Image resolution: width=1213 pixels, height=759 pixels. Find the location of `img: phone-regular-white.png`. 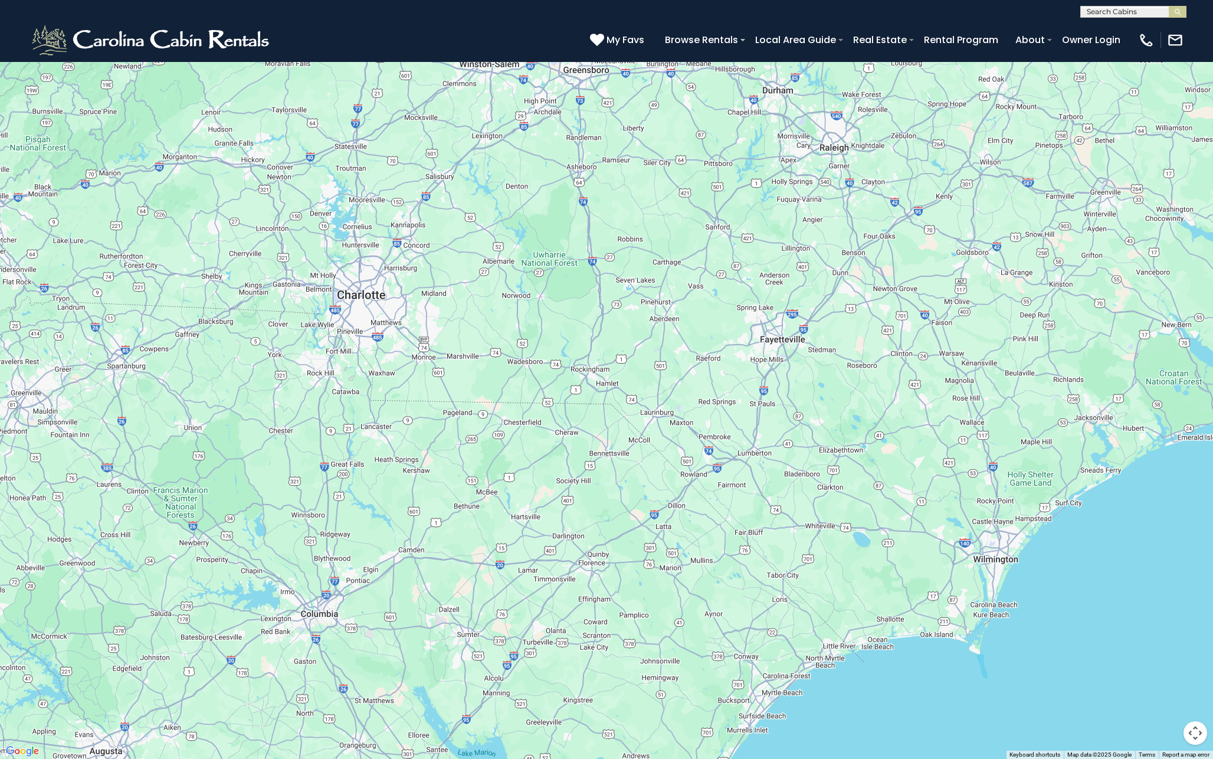

img: phone-regular-white.png is located at coordinates (1146, 40).